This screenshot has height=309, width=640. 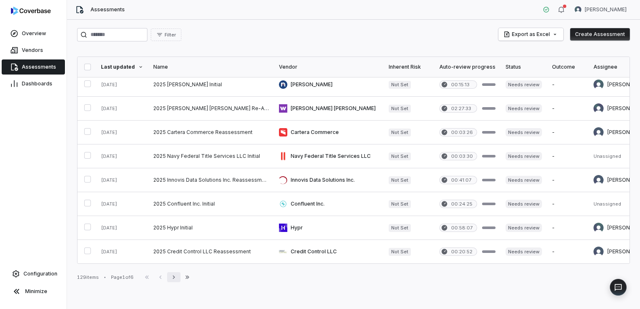 What do you see at coordinates (34, 34) in the screenshot?
I see `span: Overview` at bounding box center [34, 34].